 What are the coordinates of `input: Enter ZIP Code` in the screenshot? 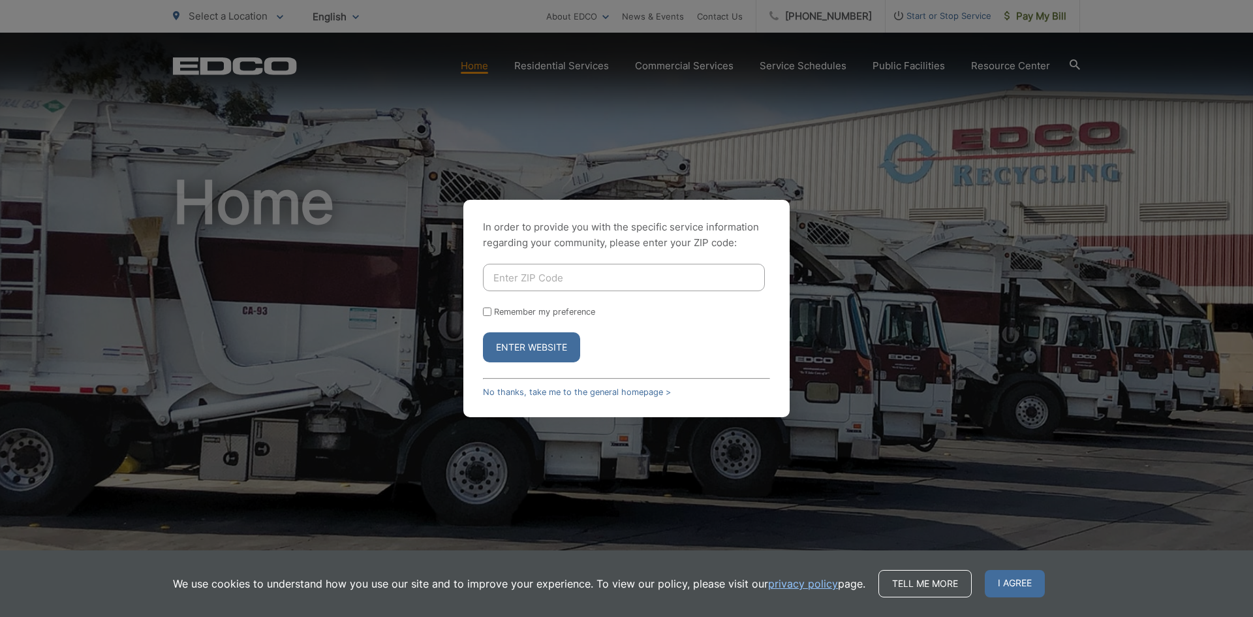 It's located at (624, 277).